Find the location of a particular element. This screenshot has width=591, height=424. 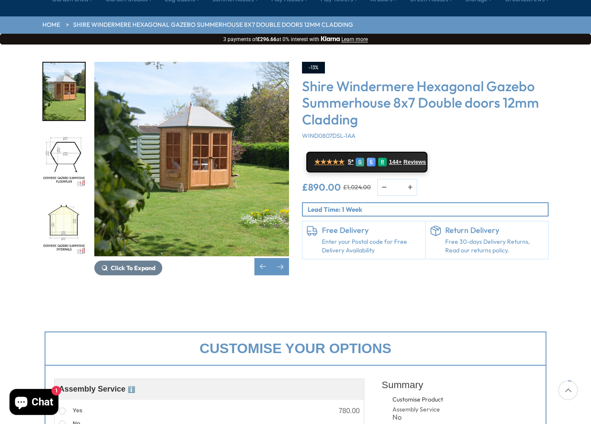

h3: Shire Windermere Hexagonal Gazebo Summerhouse 8x7 Double doors 12mm Cladding is located at coordinates (425, 102).